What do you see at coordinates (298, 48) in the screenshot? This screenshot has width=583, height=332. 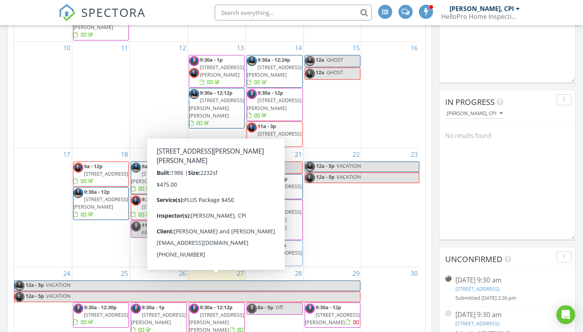 I see `a: Go to August 14, 2025` at bounding box center [298, 48].